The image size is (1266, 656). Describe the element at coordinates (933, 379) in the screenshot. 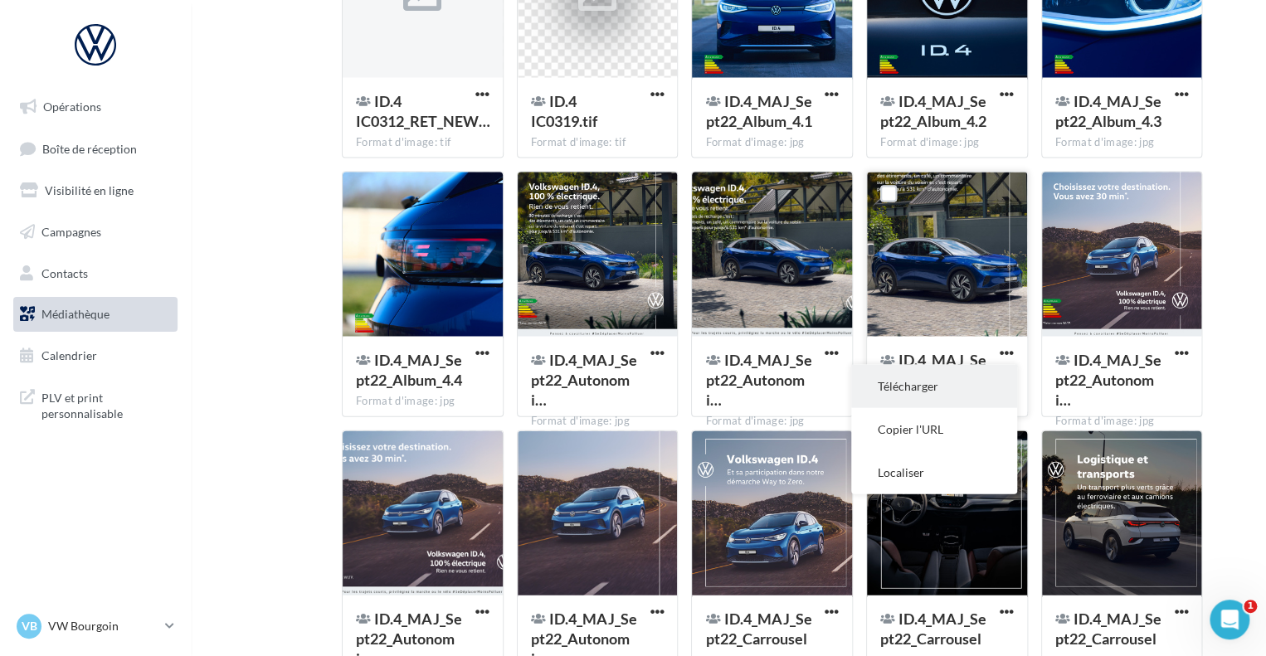

I see `span: ID.4_MAJ_Sept22_Autonomie2_STORY` at that location.